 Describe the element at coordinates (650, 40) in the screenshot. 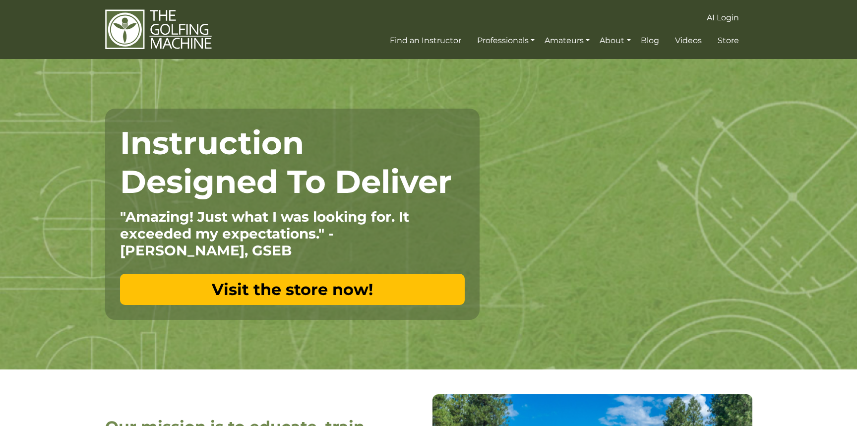

I see `span: Blog` at that location.